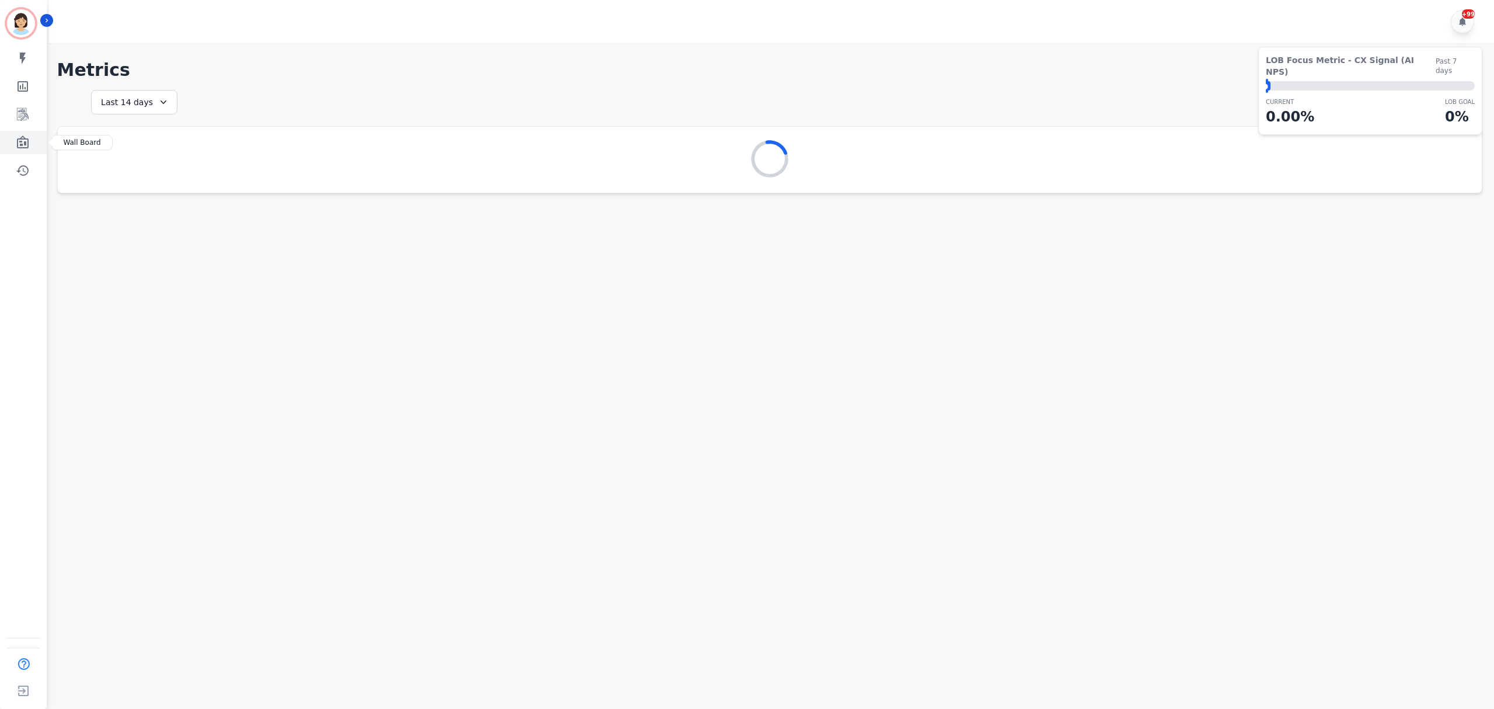 This screenshot has height=709, width=1494. Describe the element at coordinates (1351, 66) in the screenshot. I see `span: LOB Focus Metric - CX Signal (AI NPS)` at that location.